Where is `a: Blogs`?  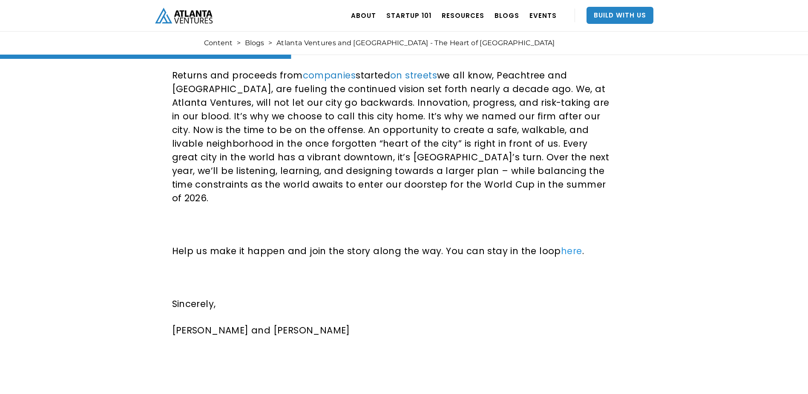
a: Blogs is located at coordinates (254, 43).